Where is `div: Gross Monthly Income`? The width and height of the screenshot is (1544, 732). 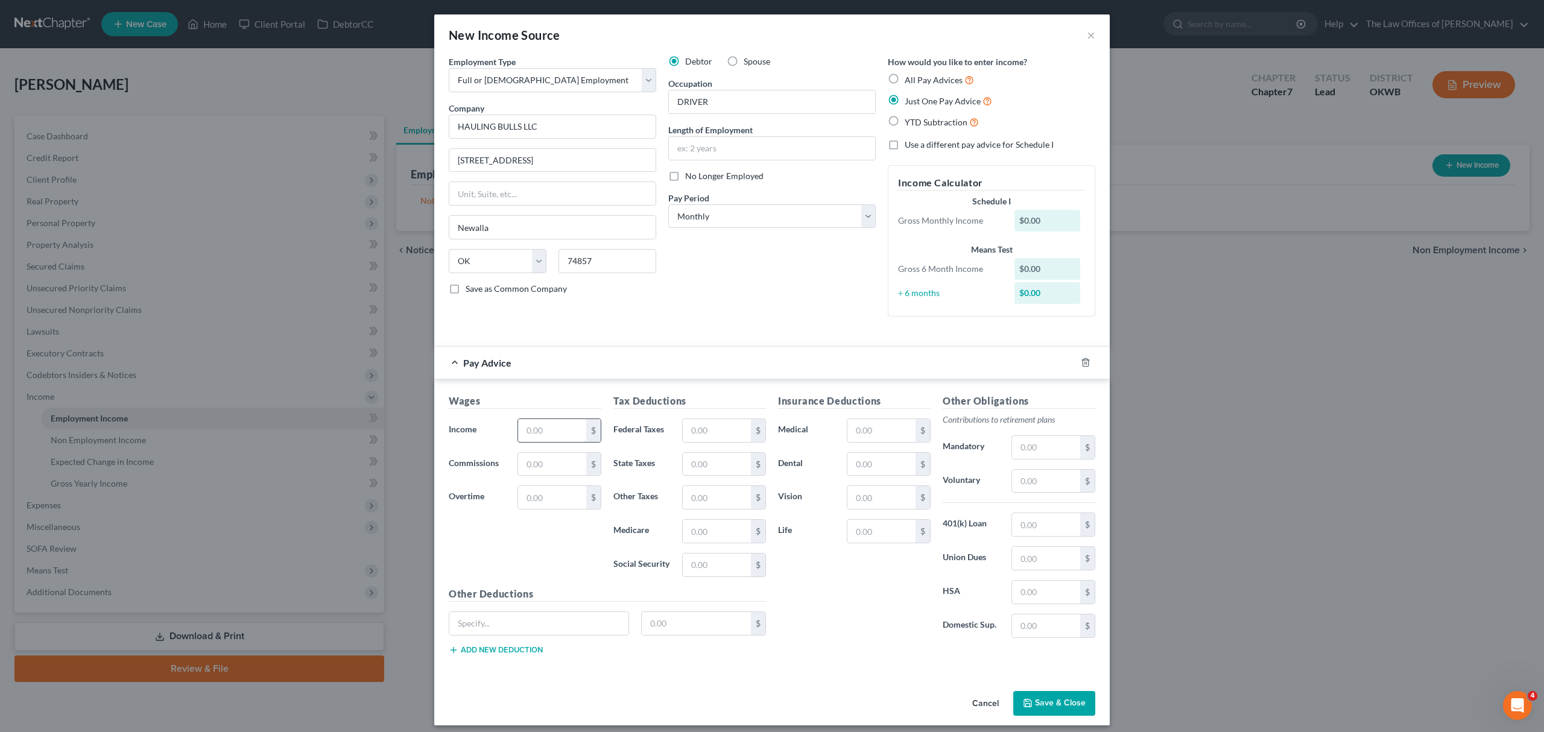 div: Gross Monthly Income is located at coordinates (950, 221).